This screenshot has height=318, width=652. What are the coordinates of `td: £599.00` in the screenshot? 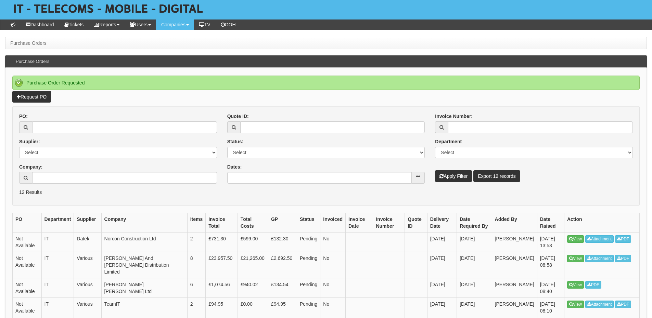 It's located at (252, 242).